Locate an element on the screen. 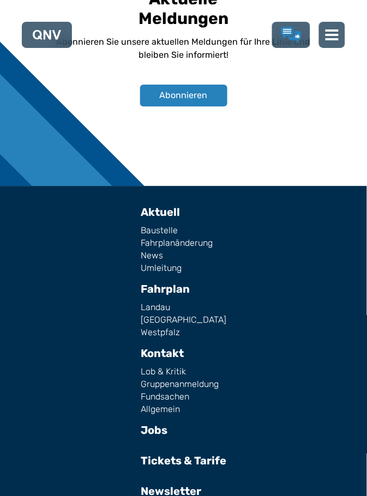 The image size is (367, 496). a: Fahrplan is located at coordinates (165, 289).